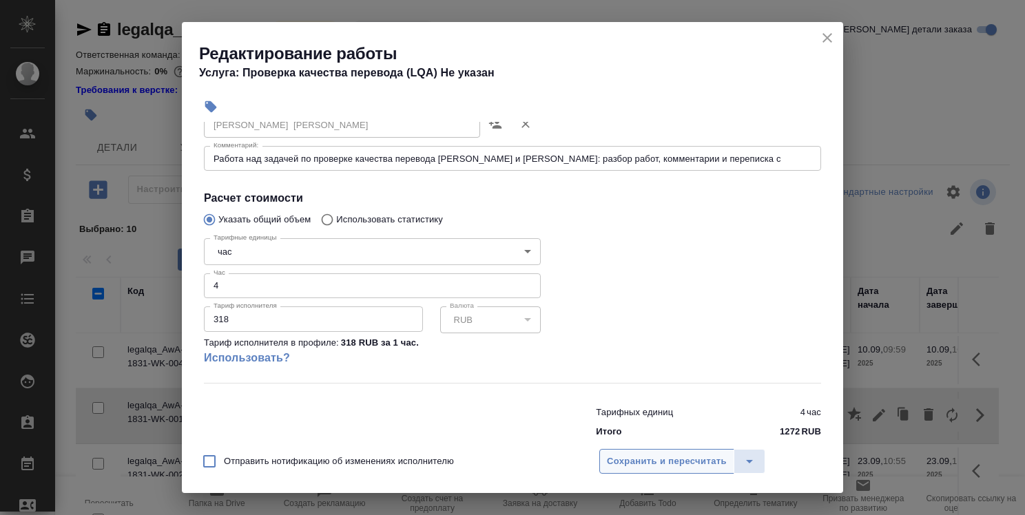 The image size is (1025, 515). Describe the element at coordinates (810, 432) in the screenshot. I see `p: RUB` at that location.